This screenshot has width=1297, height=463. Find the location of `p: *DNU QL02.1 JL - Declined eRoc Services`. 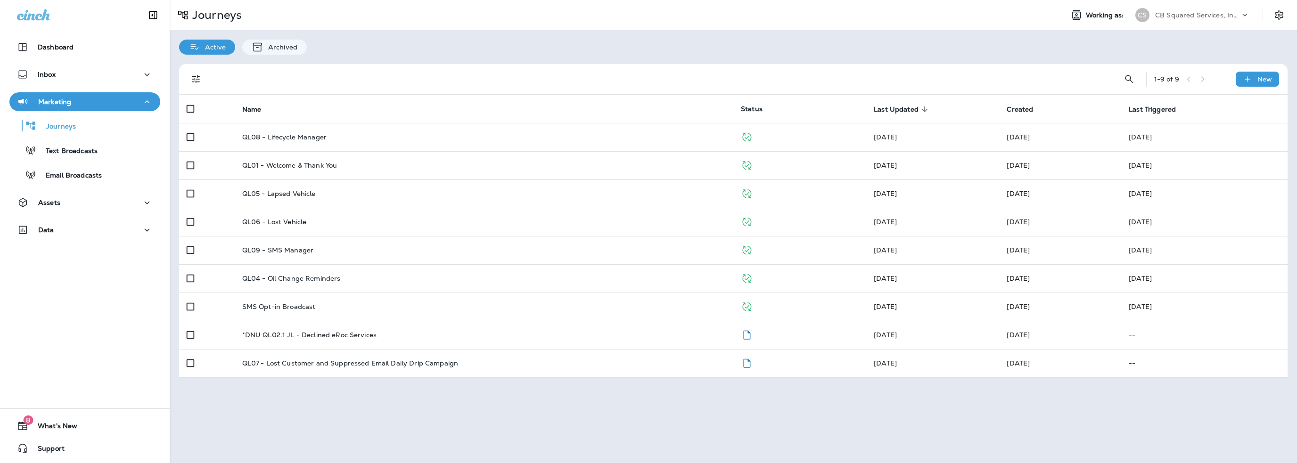

p: *DNU QL02.1 JL - Declined eRoc Services is located at coordinates (309, 335).